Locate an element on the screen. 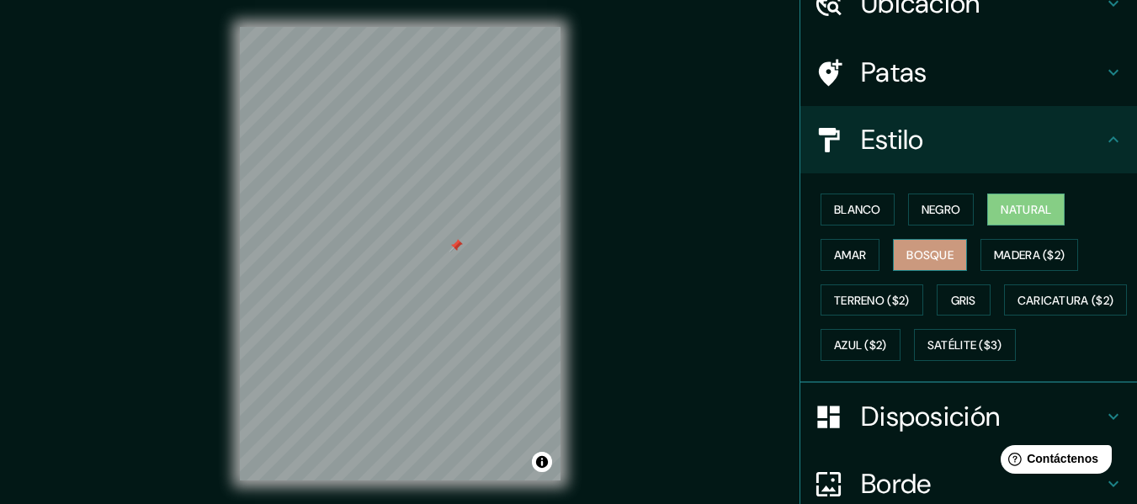 This screenshot has width=1137, height=504. button: Natural is located at coordinates (1026, 210).